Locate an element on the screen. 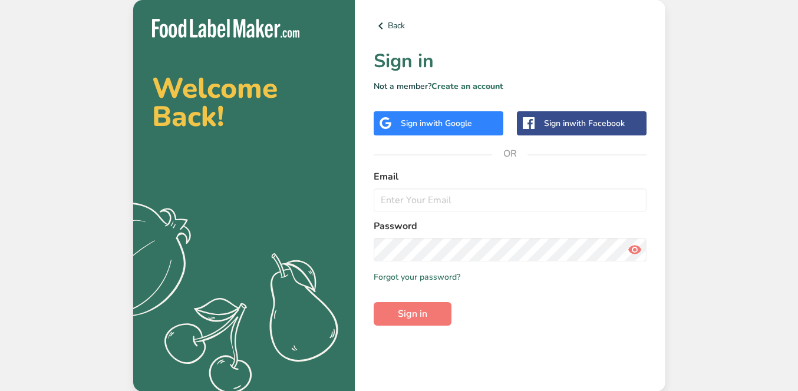 The image size is (798, 391). span: with Facebook is located at coordinates (597, 123).